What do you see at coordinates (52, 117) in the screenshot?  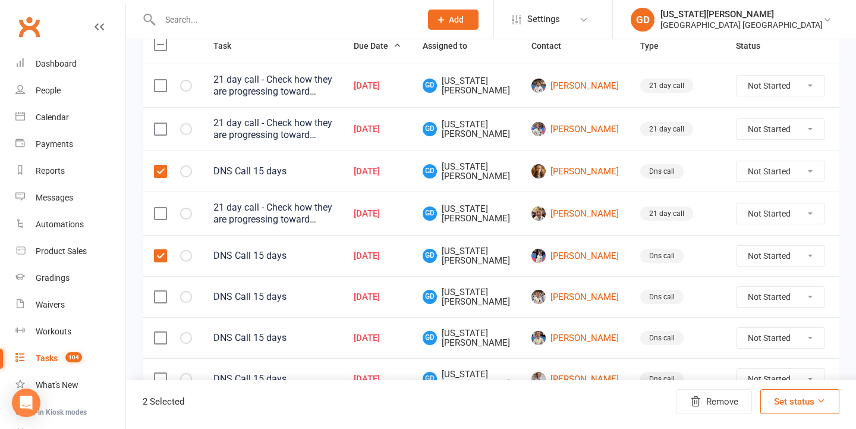 I see `div: Calendar` at bounding box center [52, 117].